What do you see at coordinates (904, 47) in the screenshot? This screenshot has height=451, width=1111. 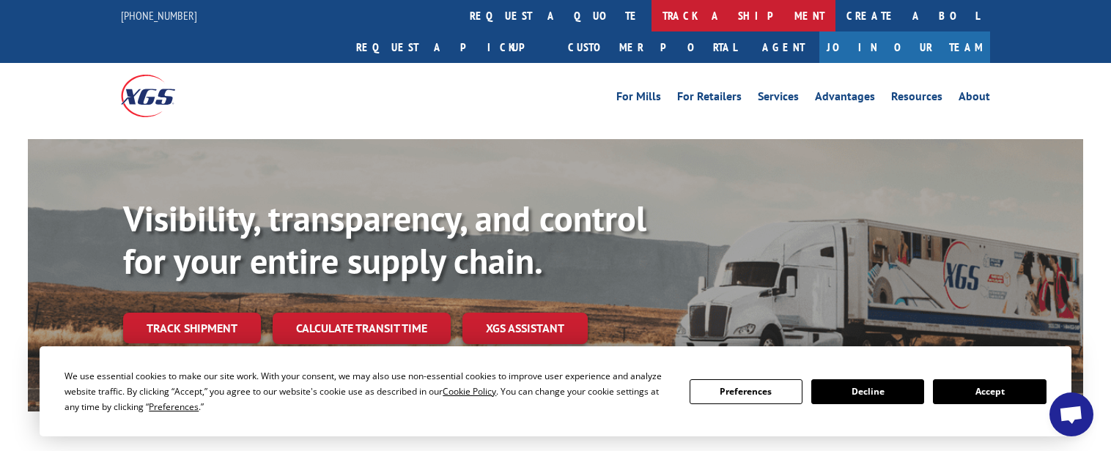 I see `a: Join Our Team` at bounding box center [904, 47].